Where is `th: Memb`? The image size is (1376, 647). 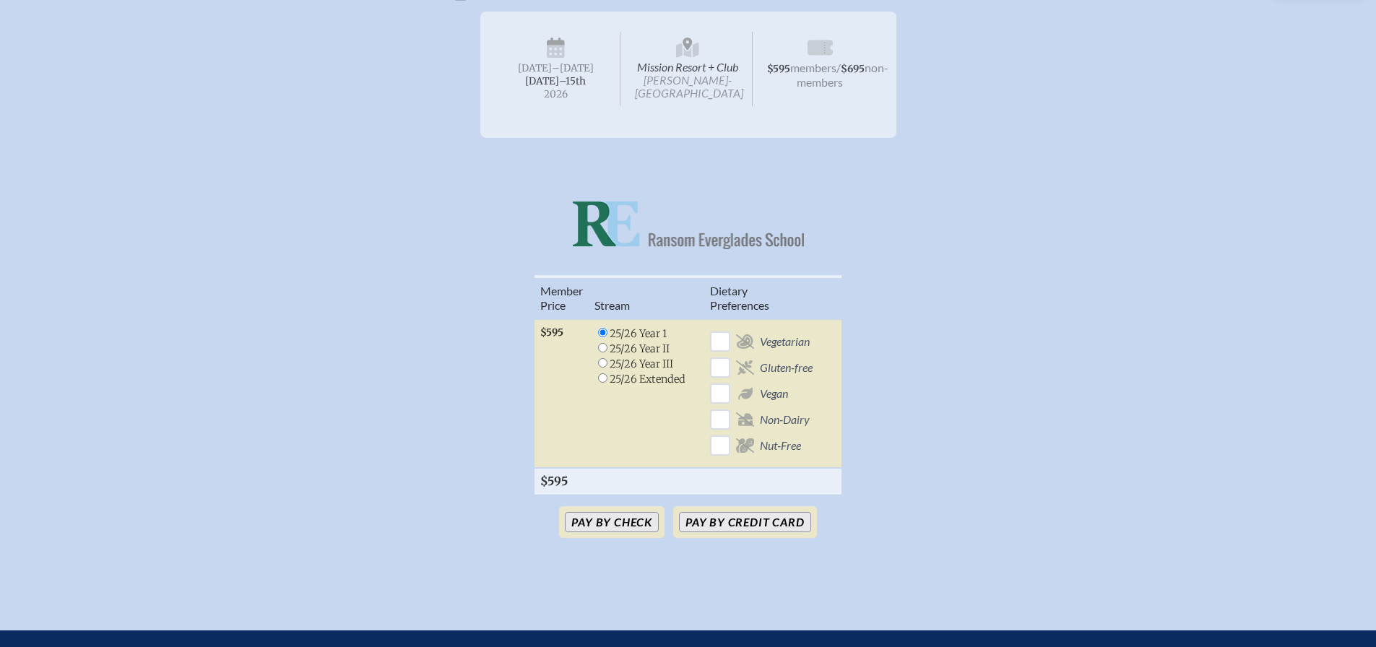 th: Memb is located at coordinates (561, 298).